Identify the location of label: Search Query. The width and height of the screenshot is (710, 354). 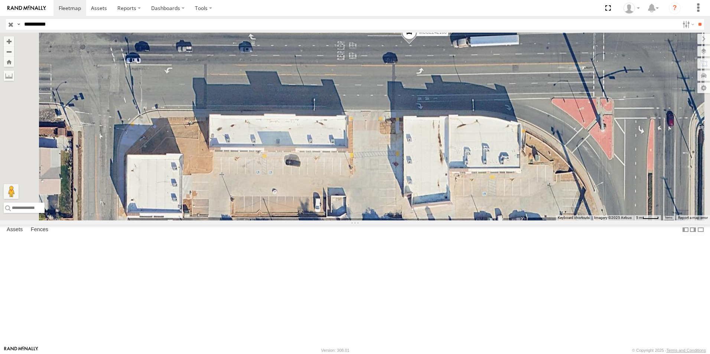
(19, 24).